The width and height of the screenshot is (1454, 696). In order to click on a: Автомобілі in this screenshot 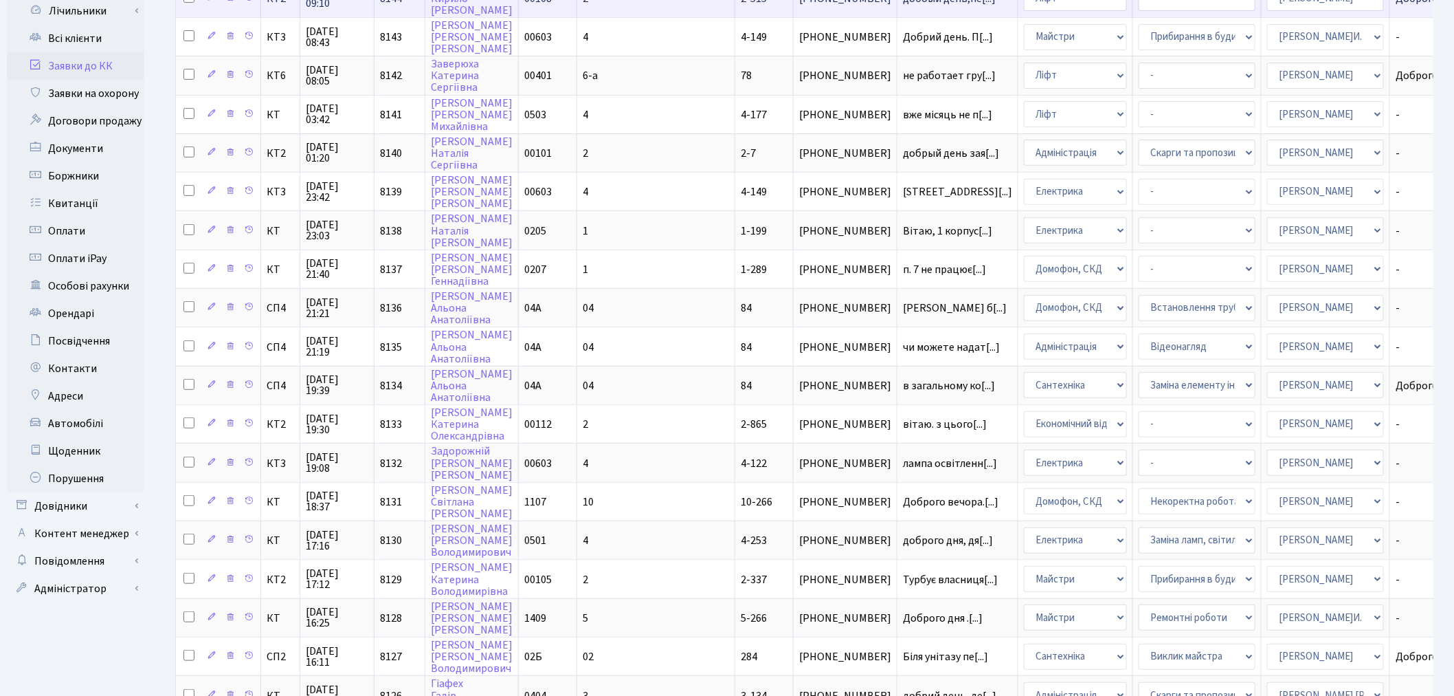, I will do `click(76, 423)`.